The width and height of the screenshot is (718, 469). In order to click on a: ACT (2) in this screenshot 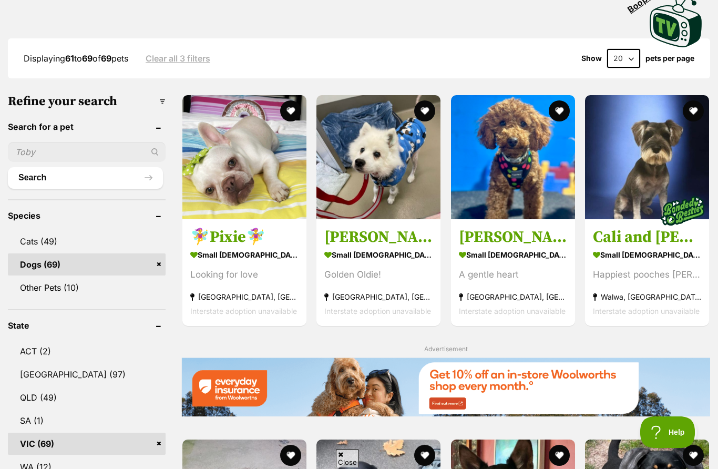, I will do `click(87, 351)`.